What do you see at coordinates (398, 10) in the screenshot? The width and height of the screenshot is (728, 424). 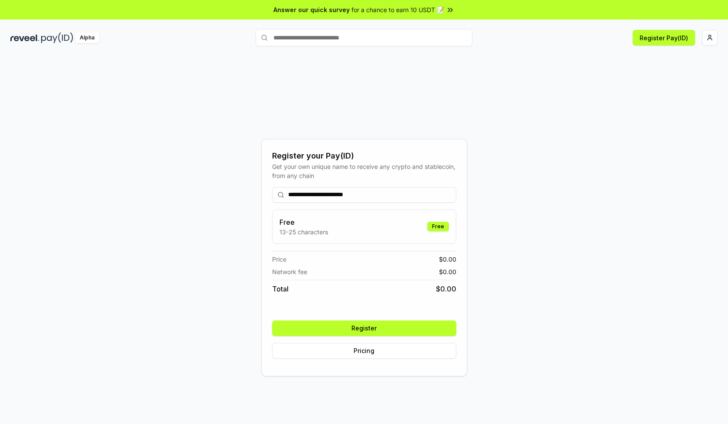 I see `span: for a chance to earn 10 USDT 📝` at bounding box center [398, 10].